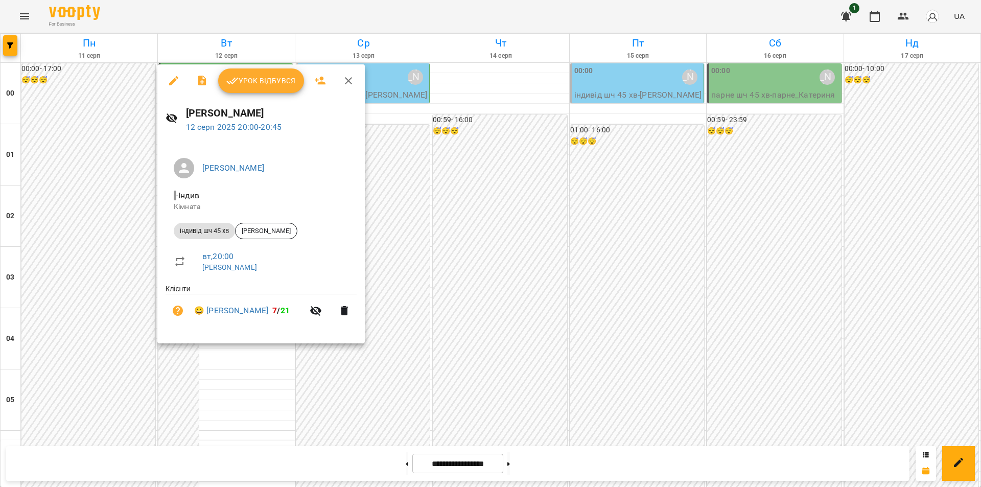 This screenshot has height=487, width=981. What do you see at coordinates (188, 195) in the screenshot?
I see `span: - Індив` at bounding box center [188, 195].